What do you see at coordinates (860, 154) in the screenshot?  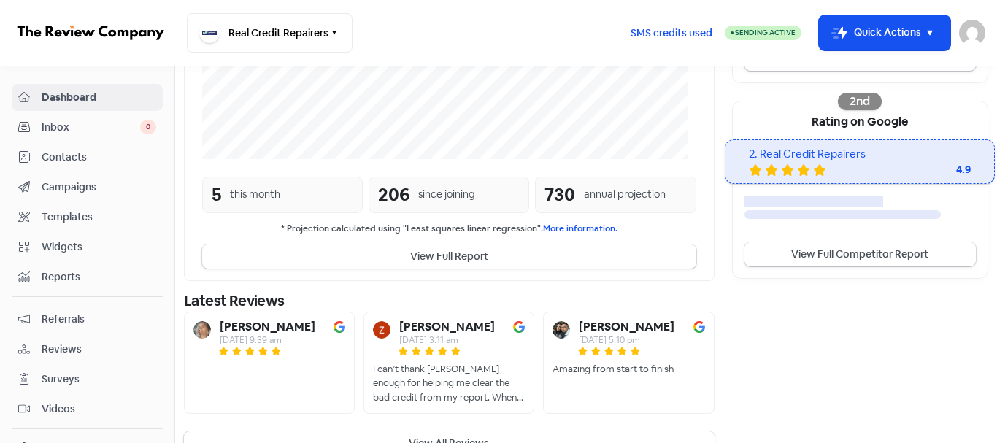 I see `div: 2. Real Credit Repairers` at bounding box center [860, 154].